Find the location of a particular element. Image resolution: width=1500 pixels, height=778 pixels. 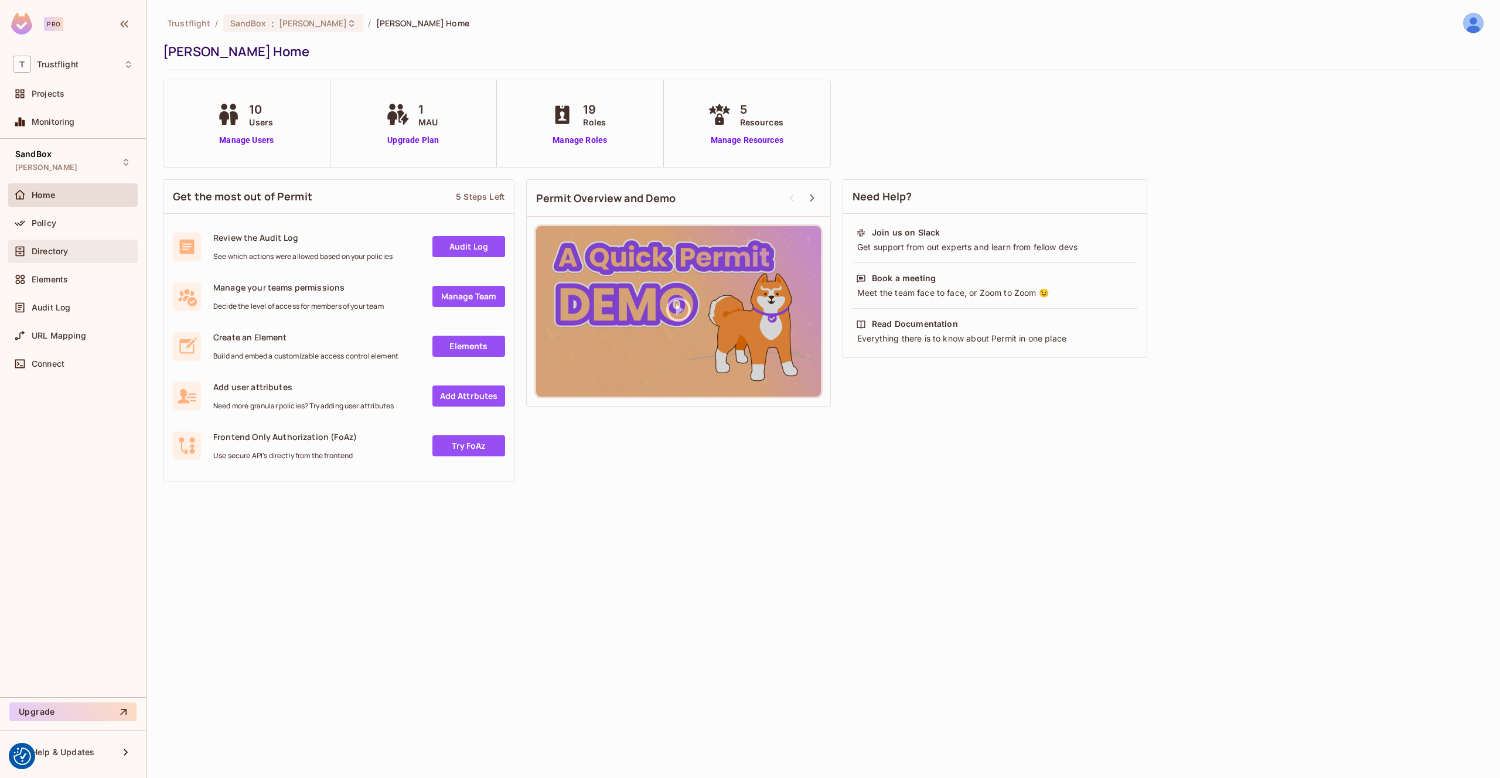

span: Review the Audit Log is located at coordinates (303, 237).